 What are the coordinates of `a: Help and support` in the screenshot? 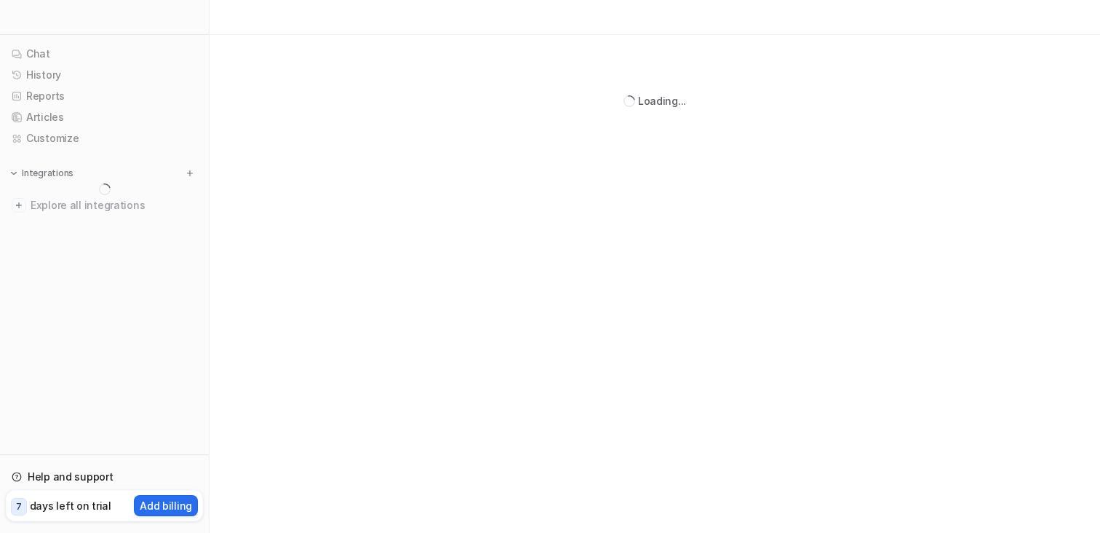 It's located at (104, 477).